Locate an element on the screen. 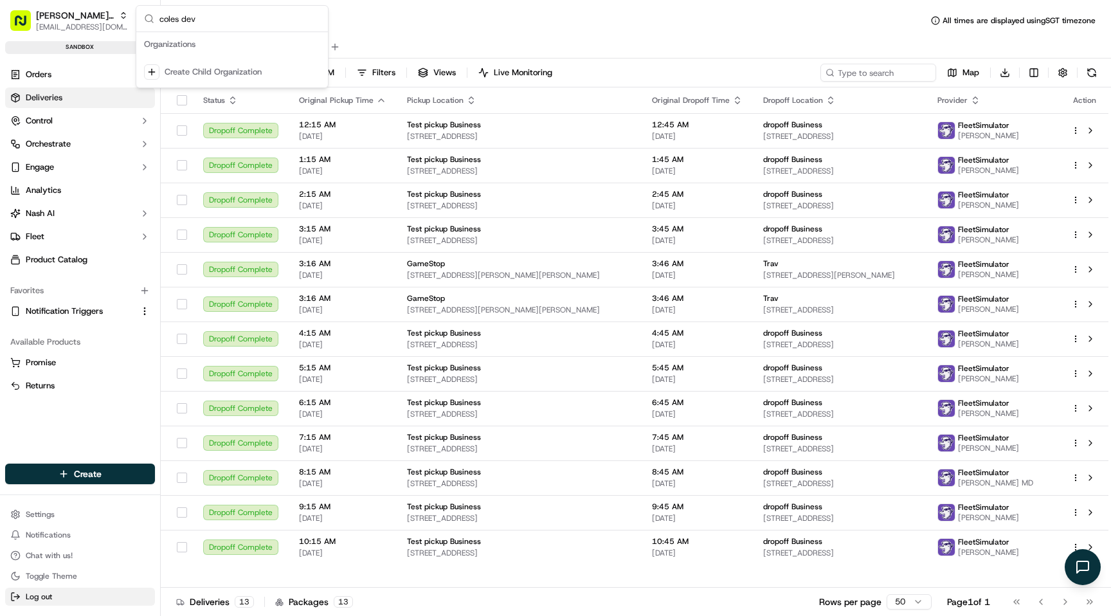 This screenshot has height=616, width=1111. span: 6:15 AM is located at coordinates (343, 402).